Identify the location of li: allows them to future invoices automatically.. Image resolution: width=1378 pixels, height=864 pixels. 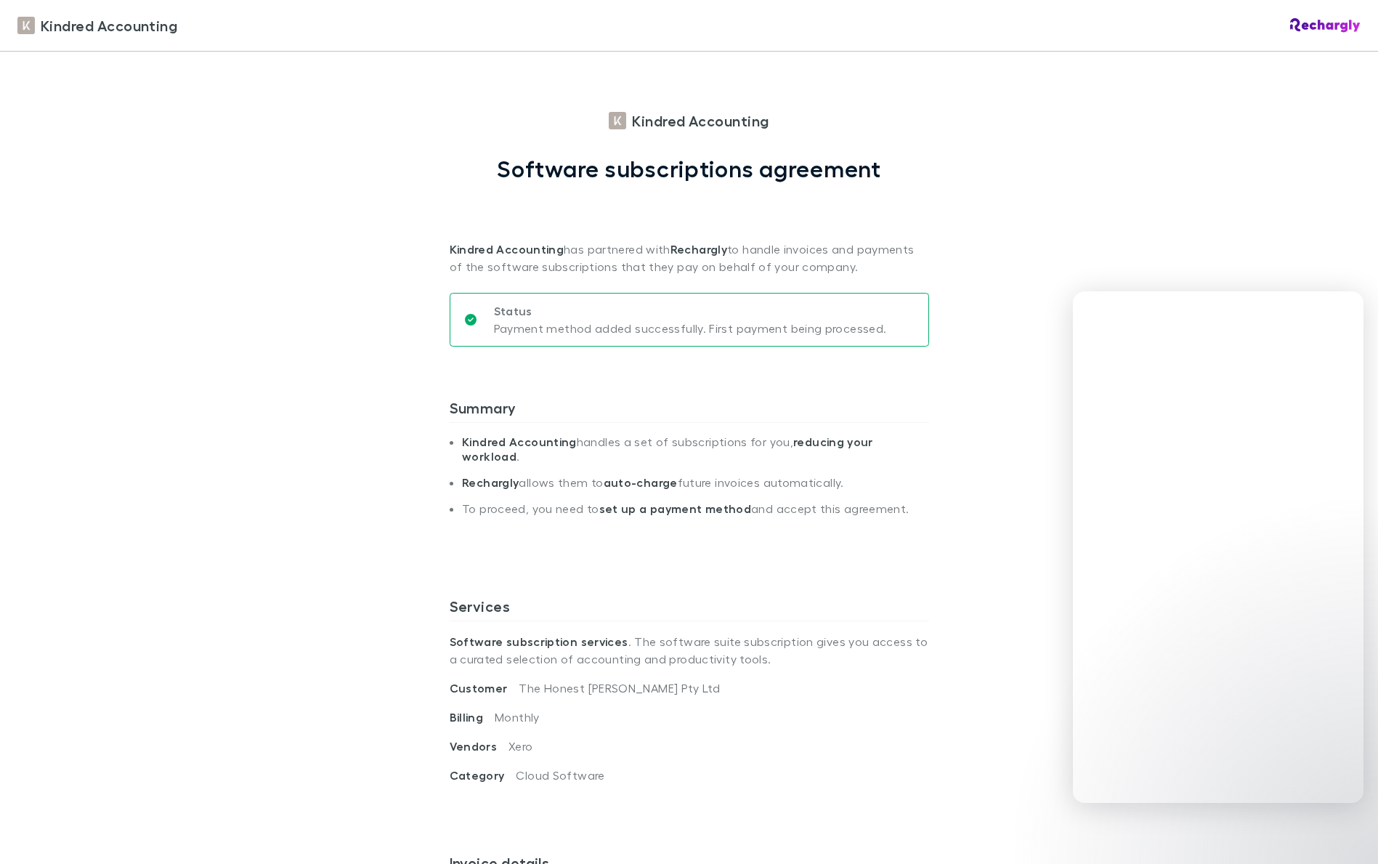
(695, 488).